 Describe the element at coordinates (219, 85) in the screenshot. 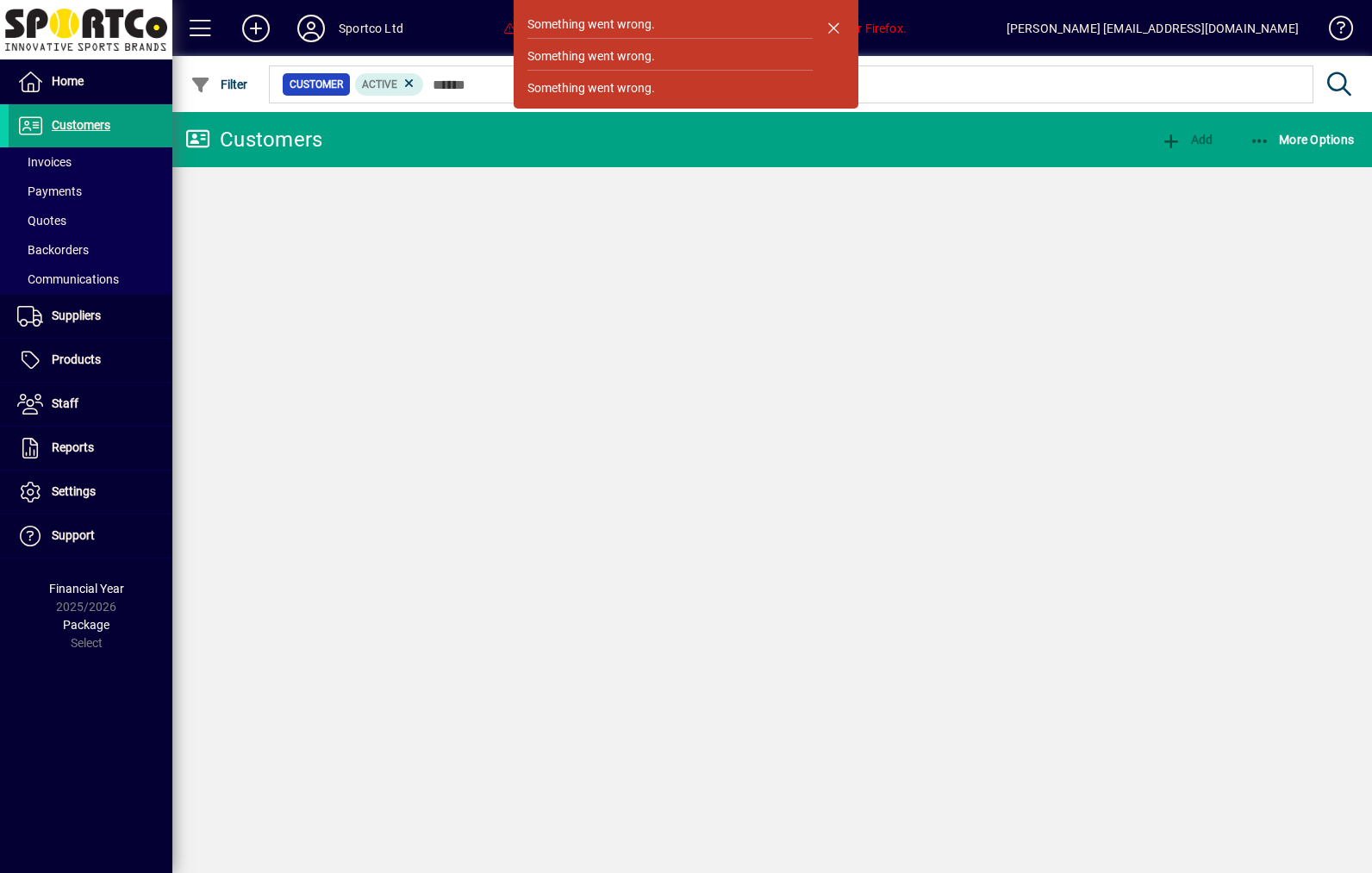

I see `button: Filter` at that location.